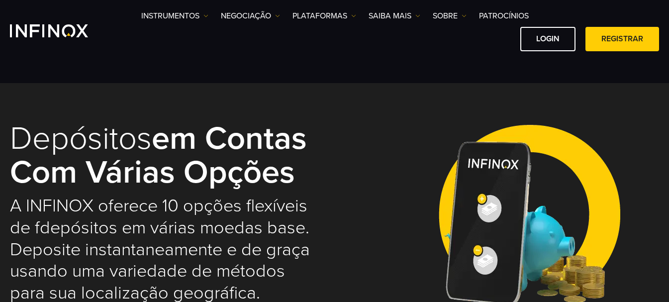  What do you see at coordinates (166, 156) in the screenshot?
I see `h1: Depósitos` at bounding box center [166, 156].